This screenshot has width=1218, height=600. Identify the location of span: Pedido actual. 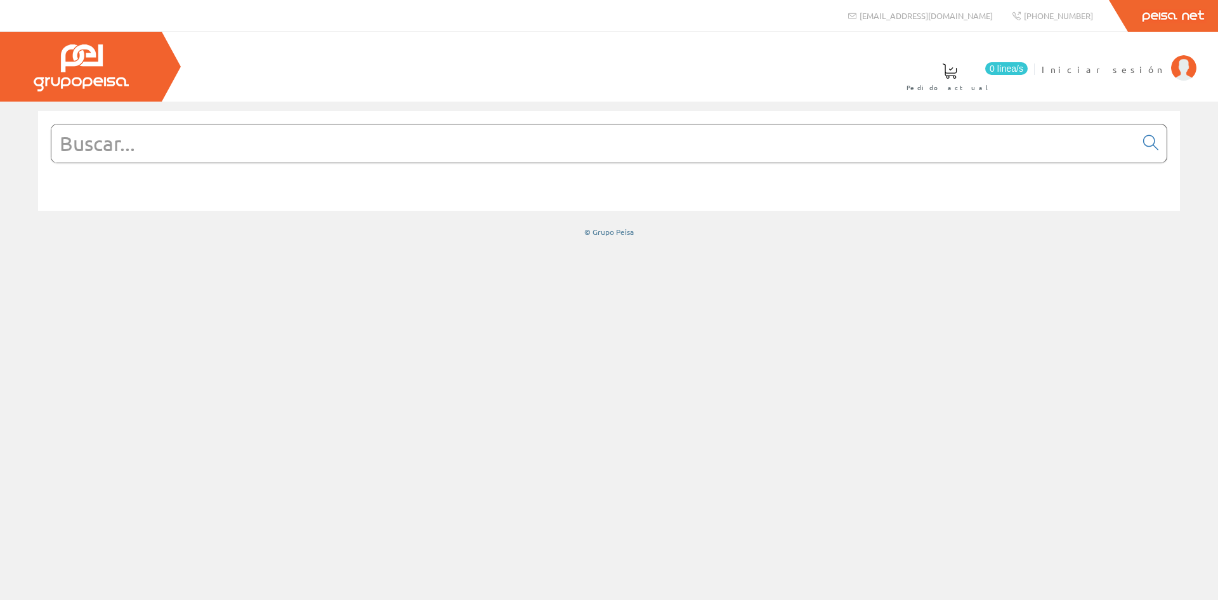
(950, 88).